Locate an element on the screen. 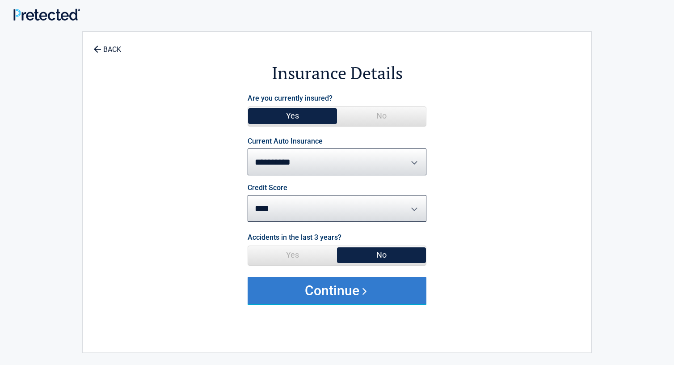 The height and width of the screenshot is (365, 674). label: Credit Score is located at coordinates (267, 188).